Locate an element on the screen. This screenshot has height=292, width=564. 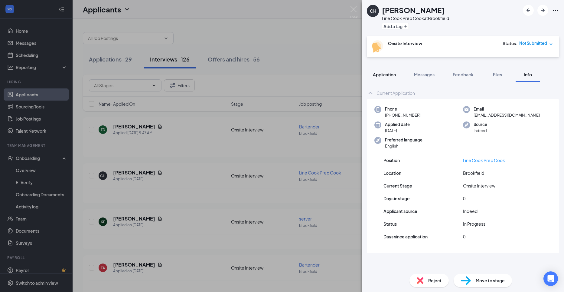
span: Not Submitted is located at coordinates (533, 43).